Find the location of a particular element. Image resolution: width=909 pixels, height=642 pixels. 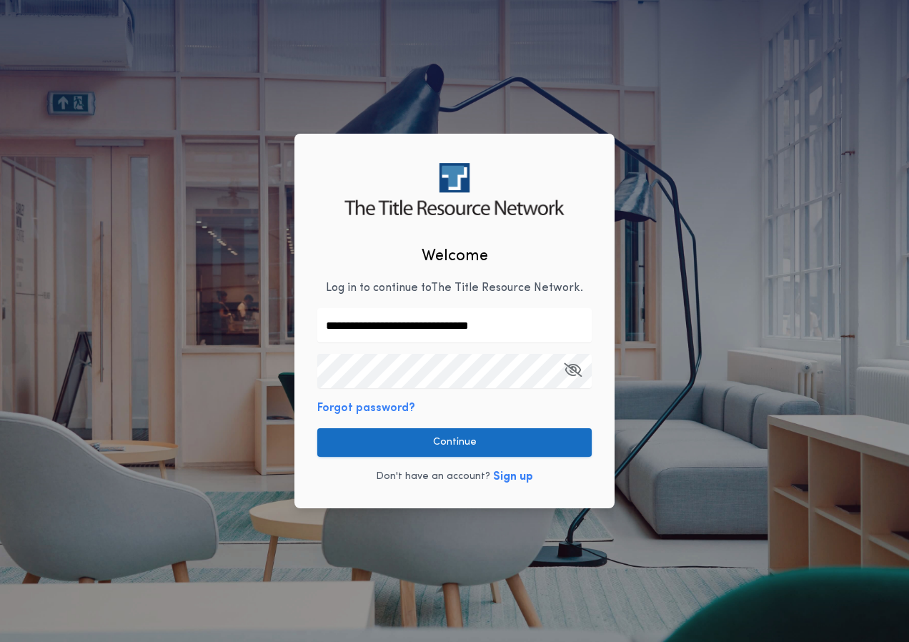

p: Don't have an account? is located at coordinates (433, 477).